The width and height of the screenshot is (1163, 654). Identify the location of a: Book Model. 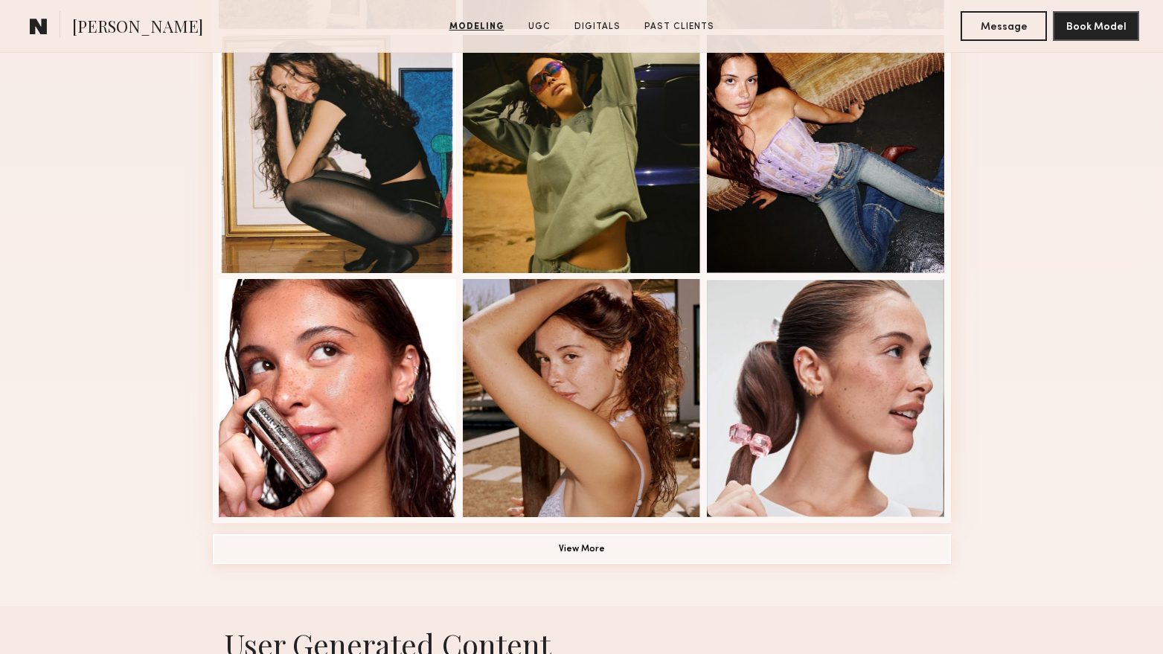
(1096, 25).